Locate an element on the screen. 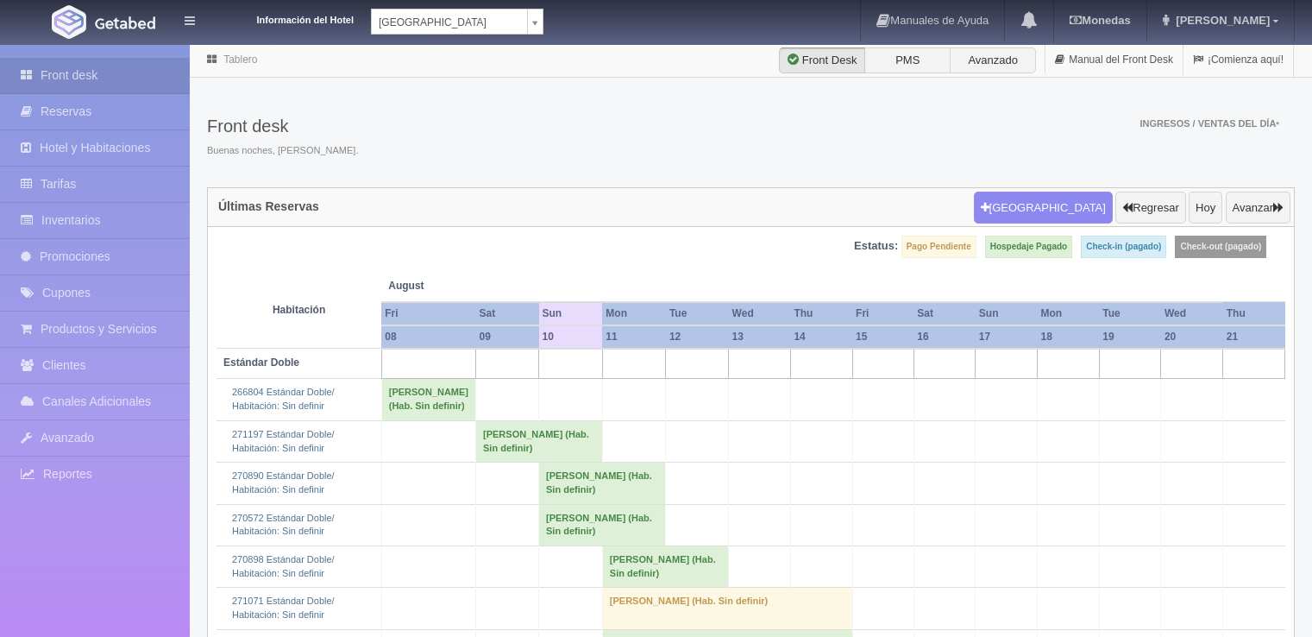  th: 20 is located at coordinates (1192, 336).